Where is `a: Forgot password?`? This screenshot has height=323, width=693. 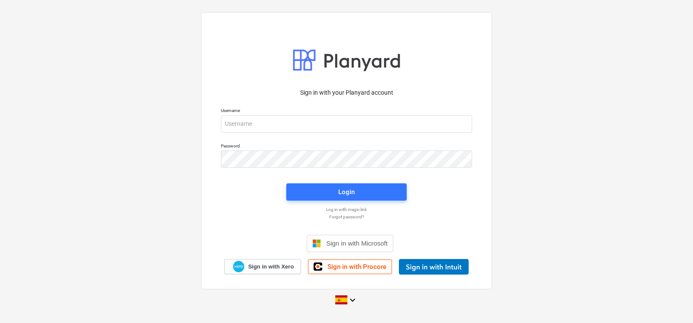 a: Forgot password? is located at coordinates (346, 217).